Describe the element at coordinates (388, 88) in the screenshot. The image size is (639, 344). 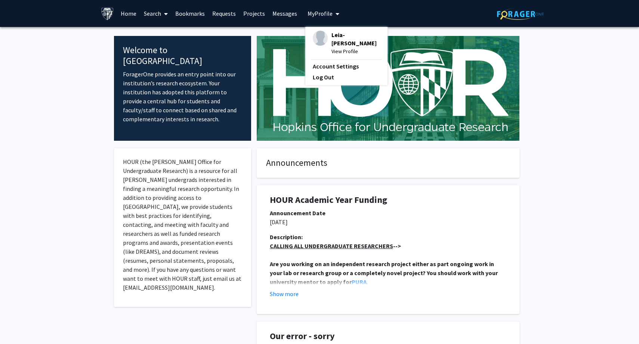
I see `img: Cover Image` at that location.